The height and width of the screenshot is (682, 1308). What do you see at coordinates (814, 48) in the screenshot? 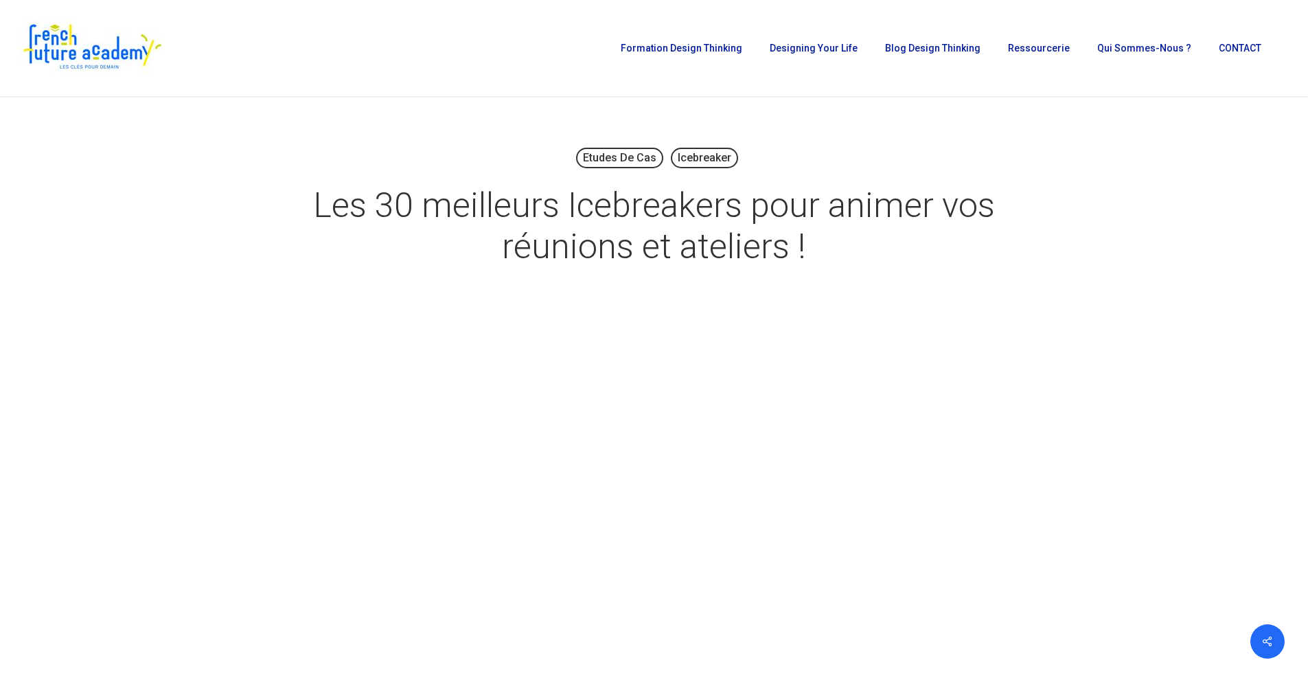
I see `span: Designing Your Life` at bounding box center [814, 48].